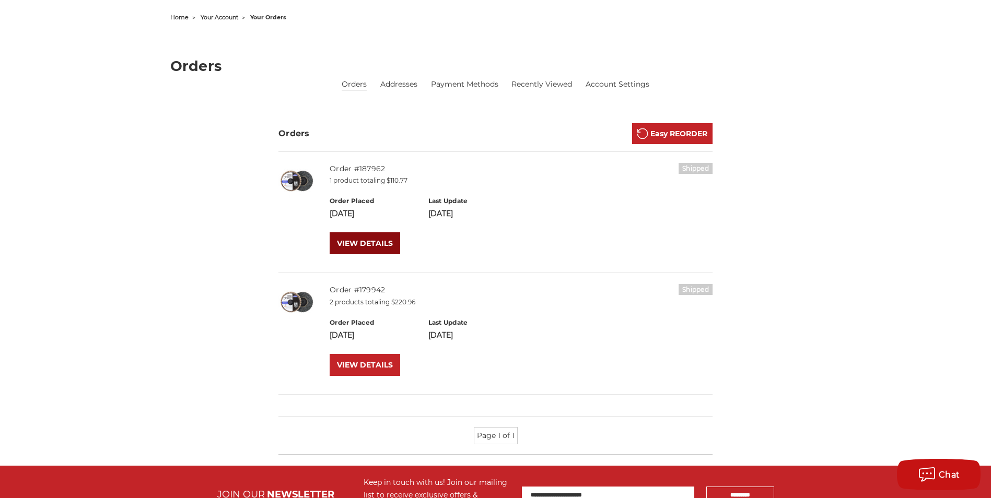  Describe the element at coordinates (268, 17) in the screenshot. I see `span: your orders` at that location.